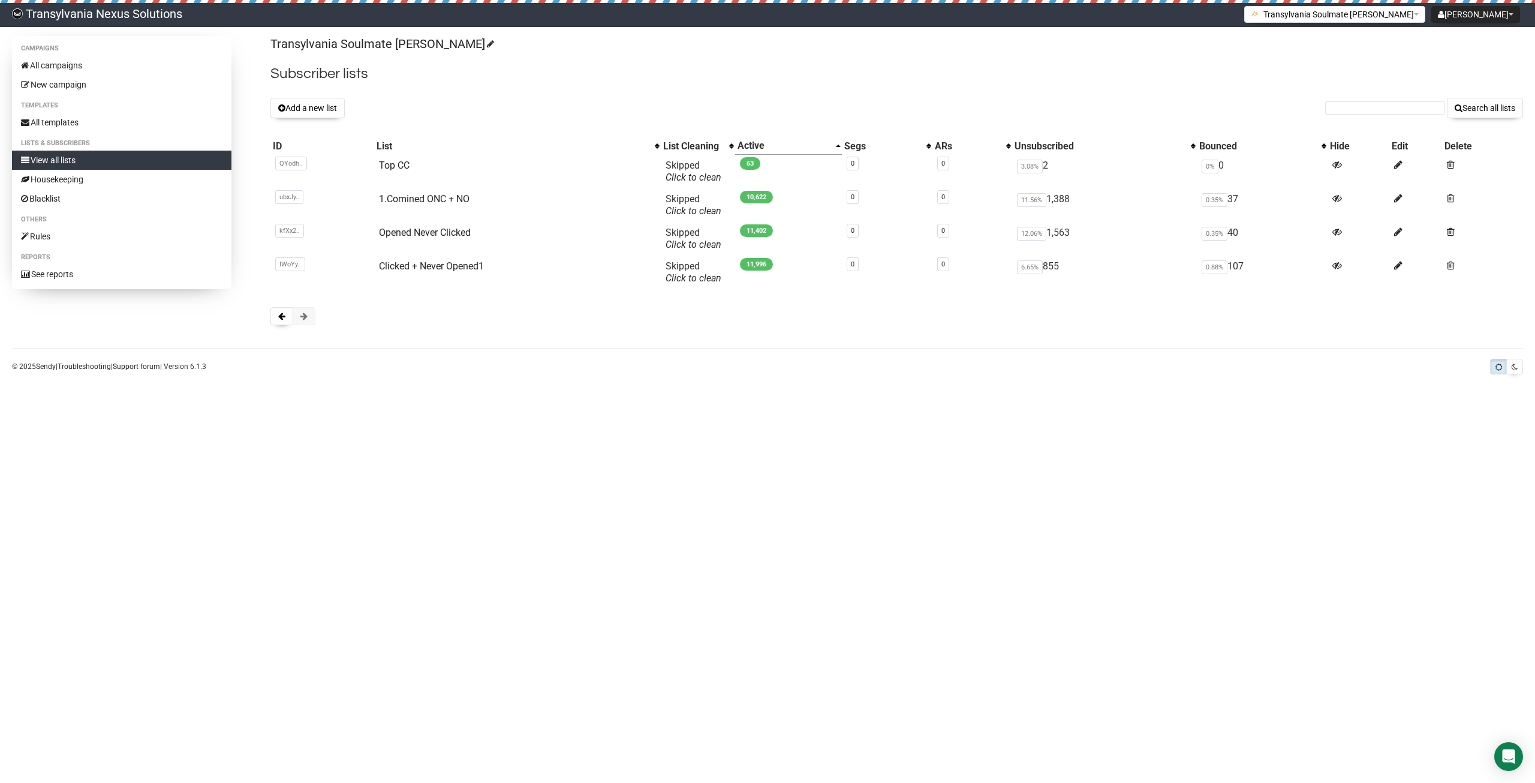  What do you see at coordinates (756, 264) in the screenshot?
I see `span: 11,996` at bounding box center [756, 264].